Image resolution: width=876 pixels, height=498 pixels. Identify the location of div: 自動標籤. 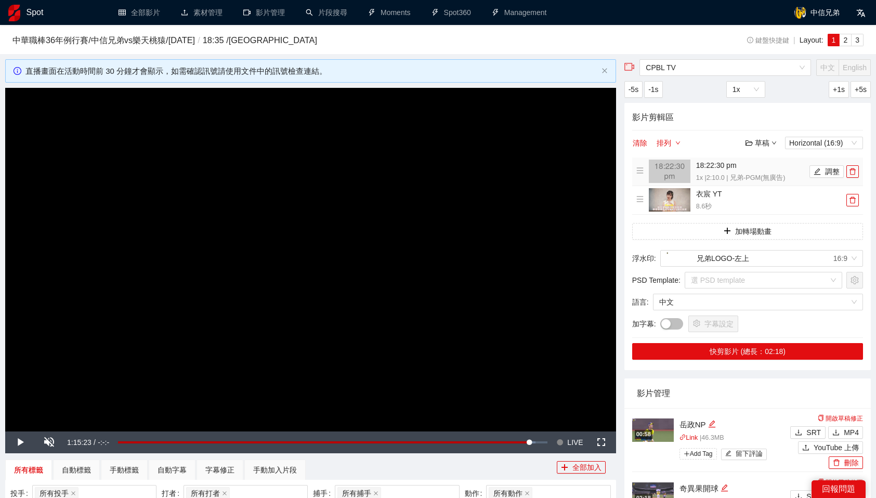
(76, 470).